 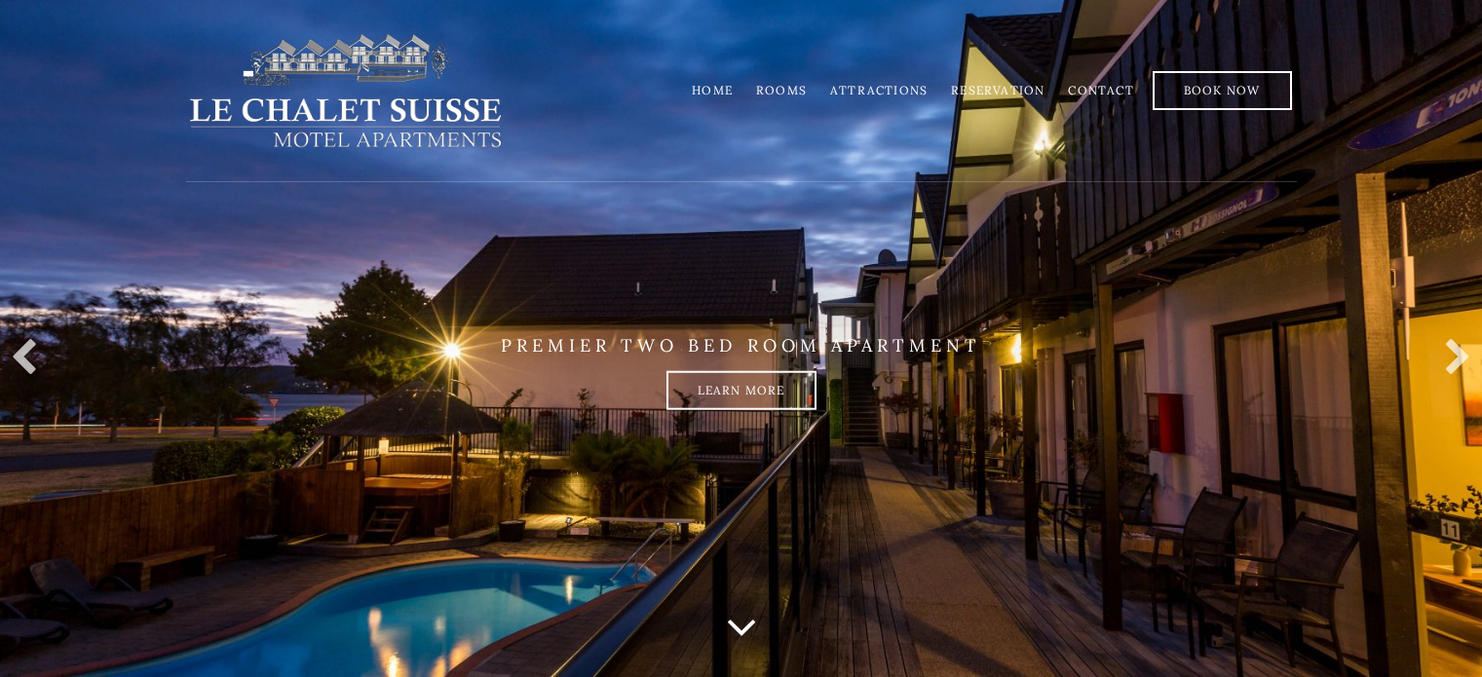 I want to click on p: PREMIER TWO BED ROOM APARTMENT, so click(x=742, y=346).